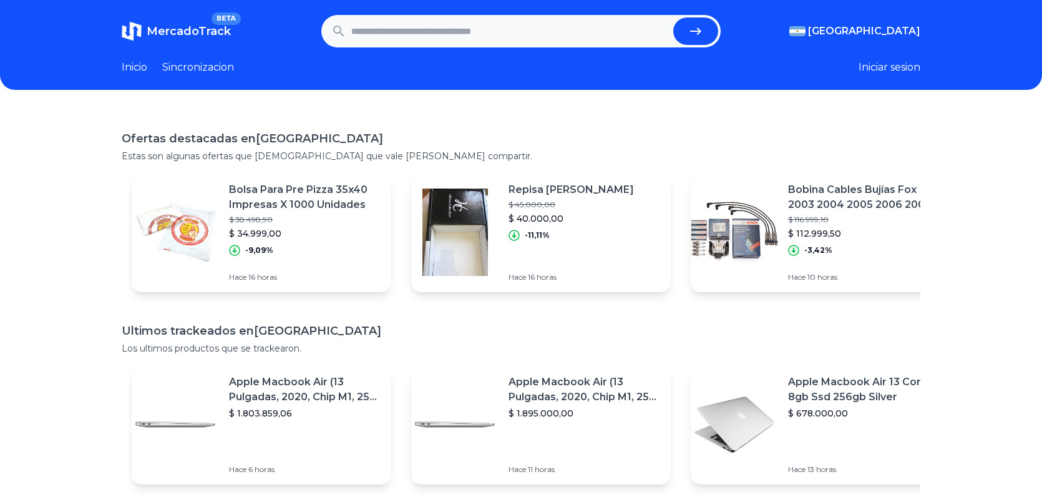 This screenshot has width=1042, height=502. Describe the element at coordinates (889, 67) in the screenshot. I see `button: Iniciar sesion` at that location.